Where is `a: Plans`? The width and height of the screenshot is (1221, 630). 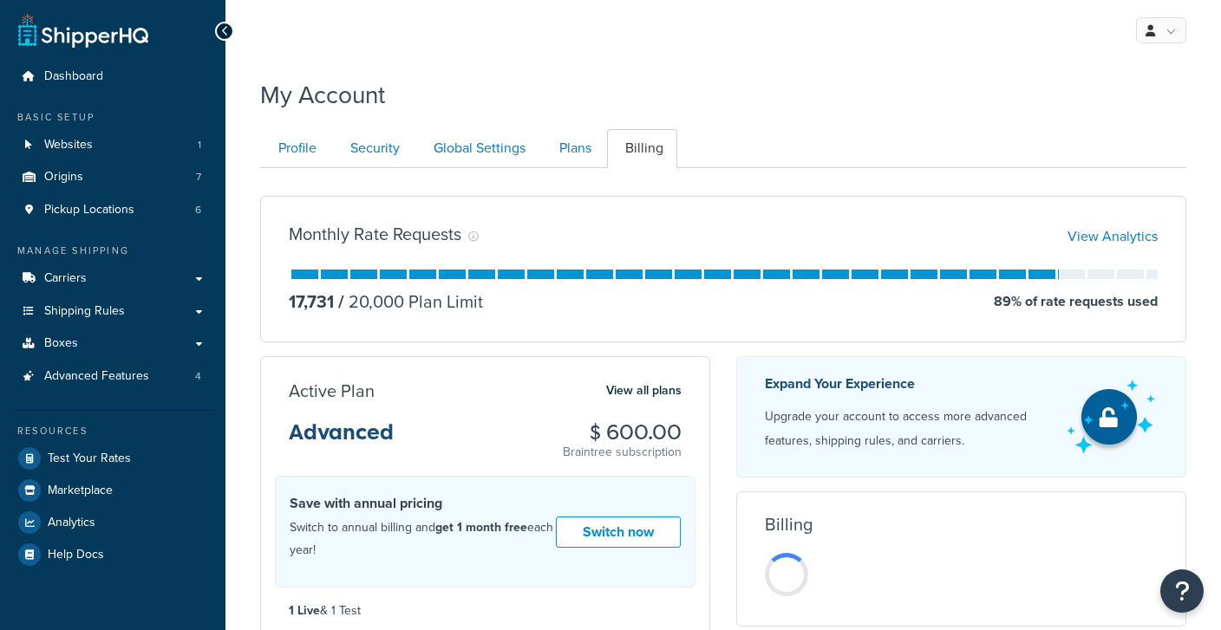
a: Plans is located at coordinates (573, 148).